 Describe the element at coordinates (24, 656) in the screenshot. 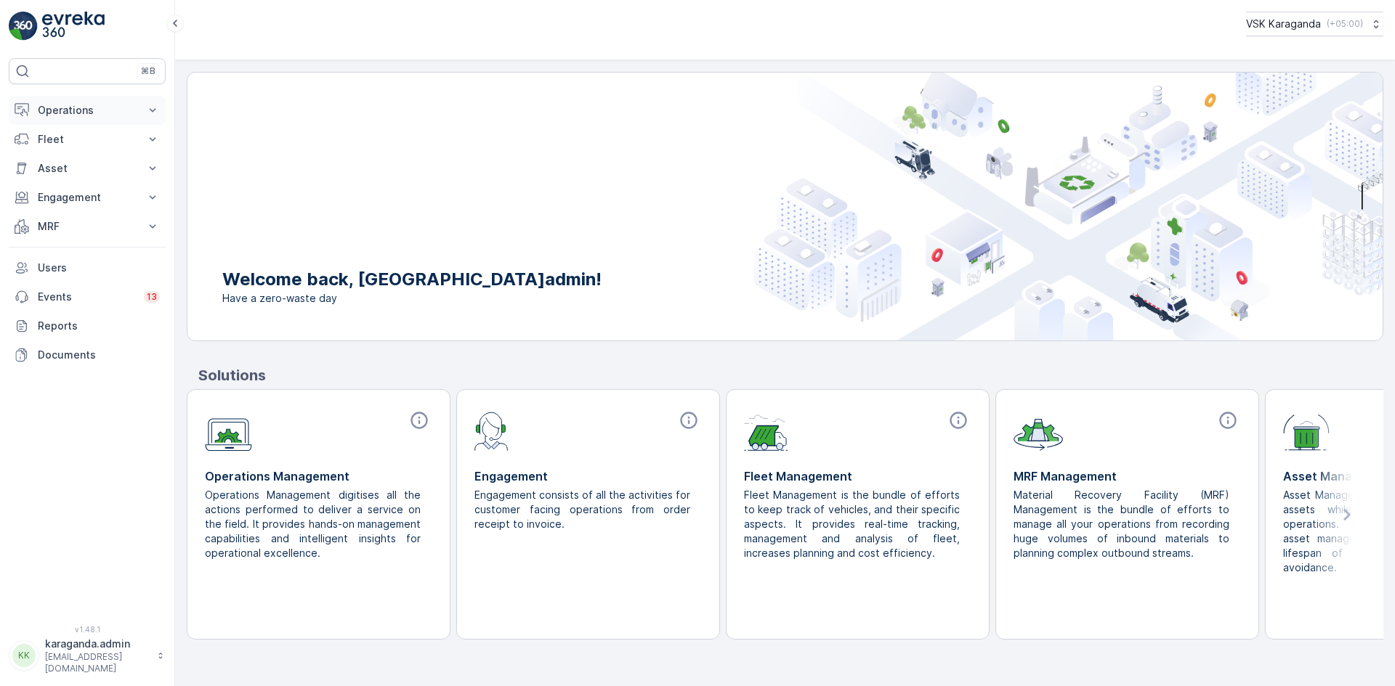

I see `div: KK` at that location.